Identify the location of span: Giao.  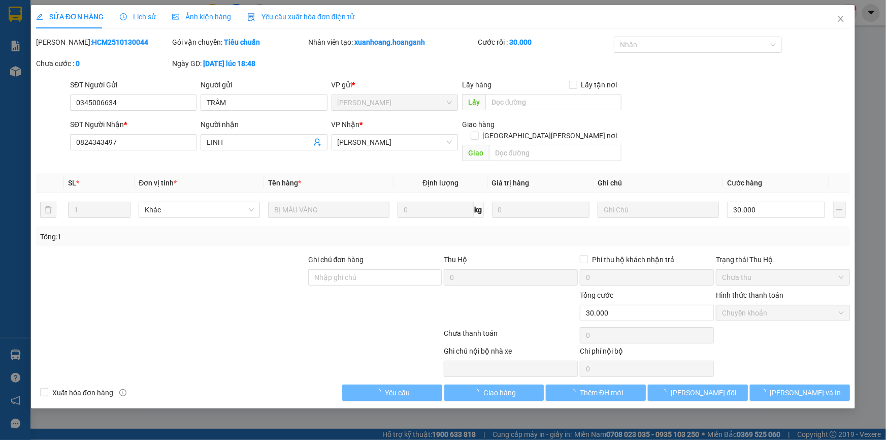
(475, 153).